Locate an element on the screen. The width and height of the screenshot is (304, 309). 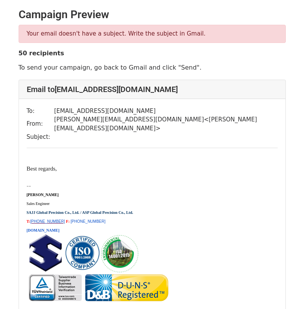
font: SAJJ Global Precision Co., Ltd. / ASP Global Precision Co., Ltd. is located at coordinates (80, 212).